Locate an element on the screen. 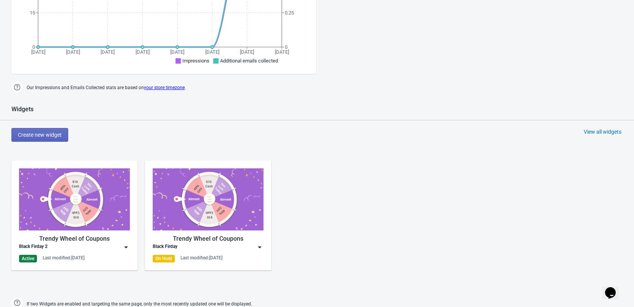  div: Black Firday 2 is located at coordinates (33, 247).